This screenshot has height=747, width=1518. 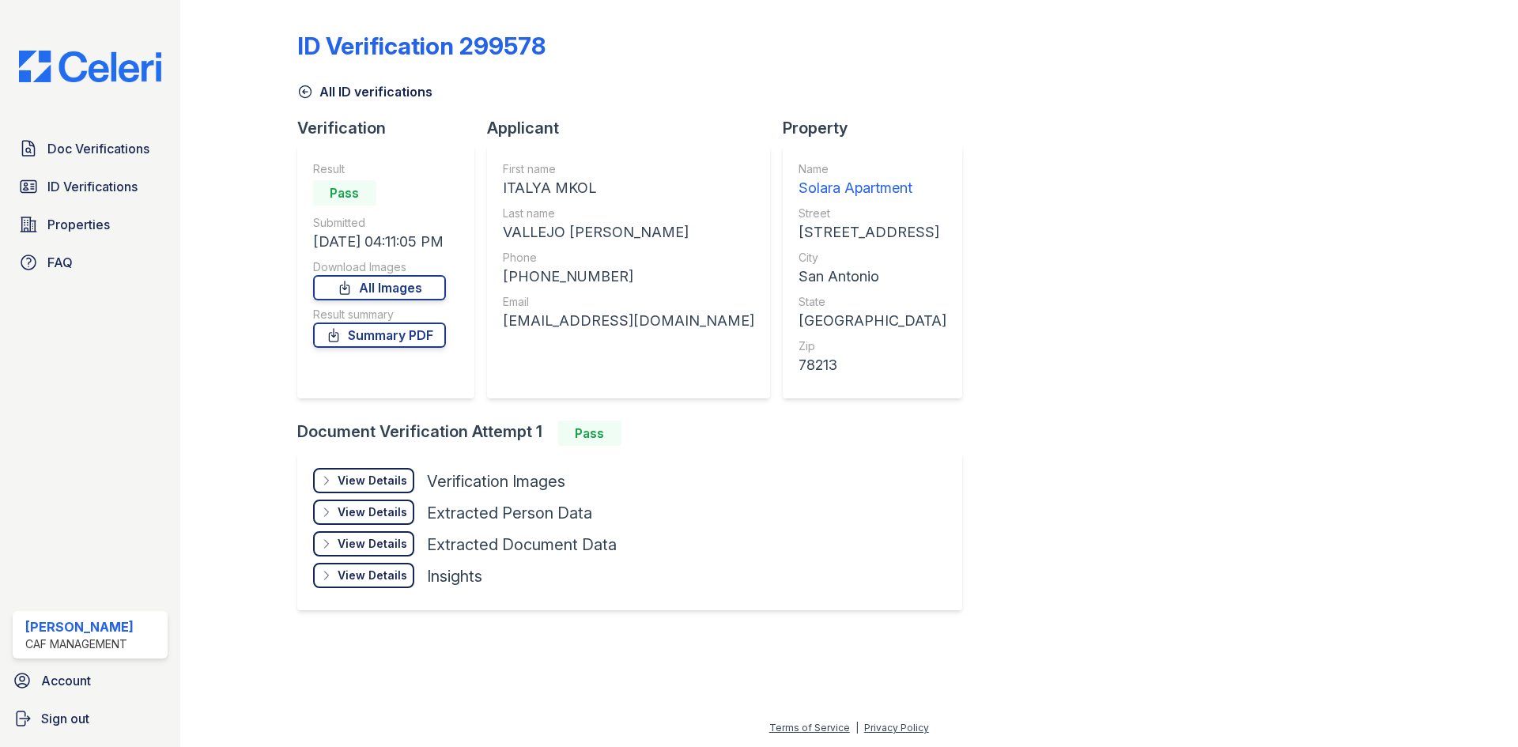 What do you see at coordinates (629, 258) in the screenshot?
I see `div: Phone` at bounding box center [629, 258].